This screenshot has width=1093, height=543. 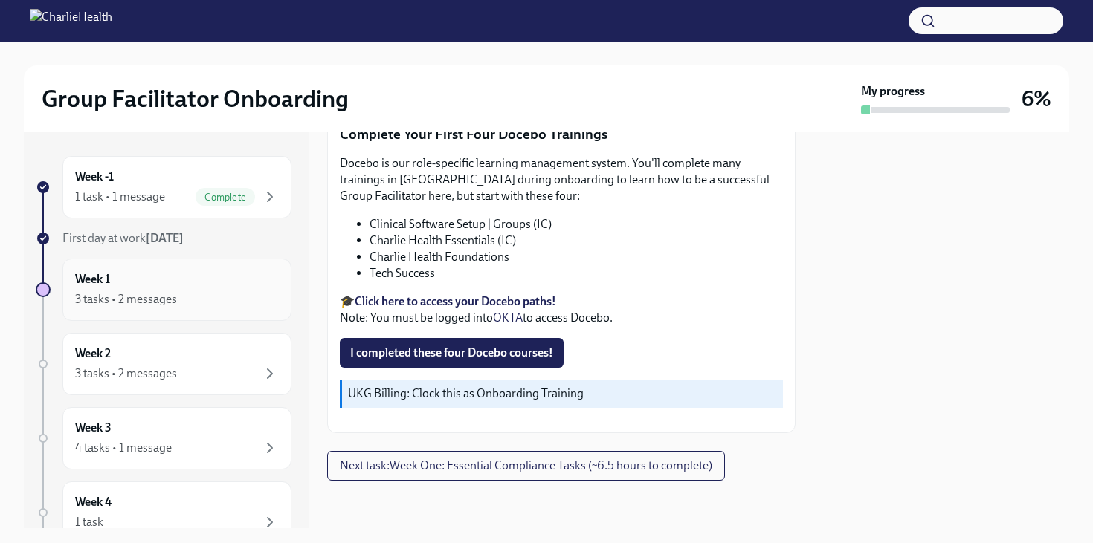 What do you see at coordinates (561, 180) in the screenshot?
I see `p: Docebo is our role-specific learning management system. You'll complete many trainings in [GEOGRA...` at bounding box center [561, 180].